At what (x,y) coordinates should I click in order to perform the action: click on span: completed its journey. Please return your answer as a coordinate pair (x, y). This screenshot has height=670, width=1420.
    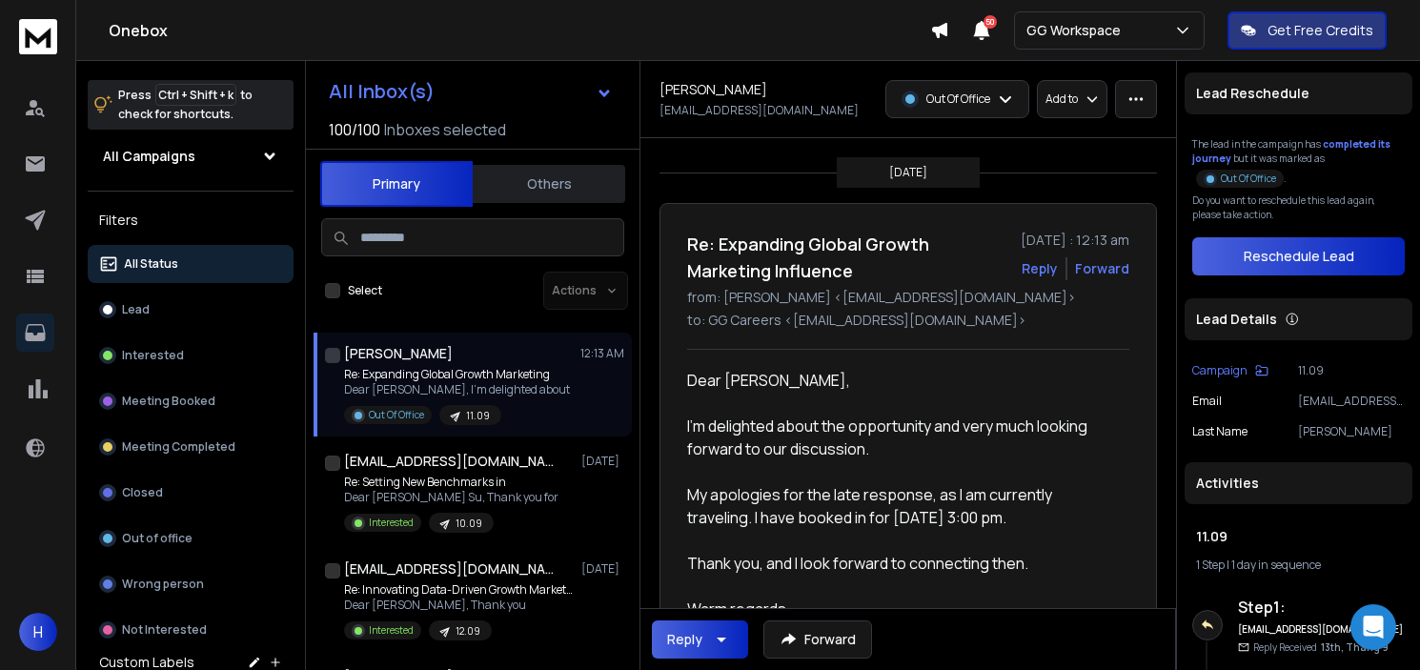
    Looking at the image, I should click on (1291, 151).